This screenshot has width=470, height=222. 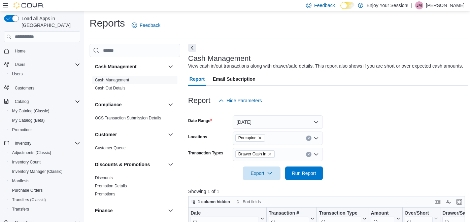 I want to click on span: Email Subscription, so click(x=234, y=79).